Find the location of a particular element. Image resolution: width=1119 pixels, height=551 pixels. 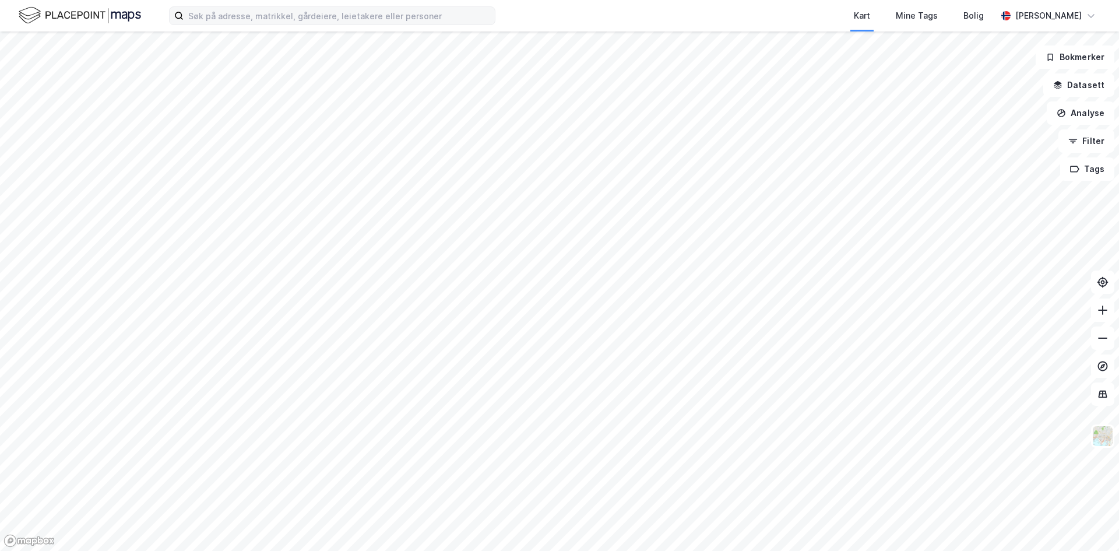

div: Bolig is located at coordinates (973, 16).